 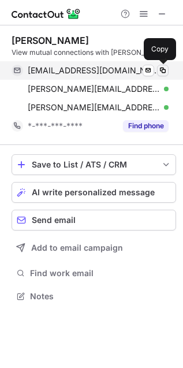 I want to click on button: save-profile-one-click, so click(x=94, y=165).